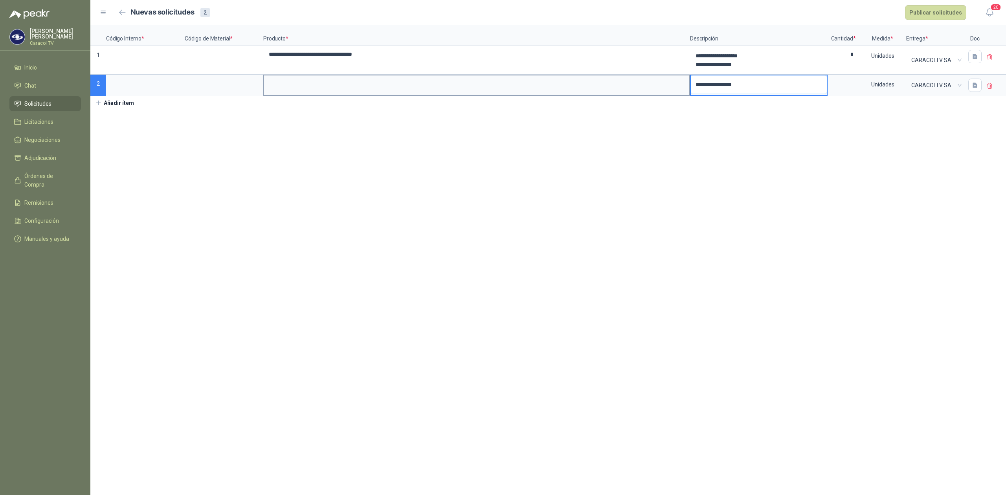 This screenshot has height=495, width=1006. Describe the element at coordinates (205, 13) in the screenshot. I see `div: 2` at that location.